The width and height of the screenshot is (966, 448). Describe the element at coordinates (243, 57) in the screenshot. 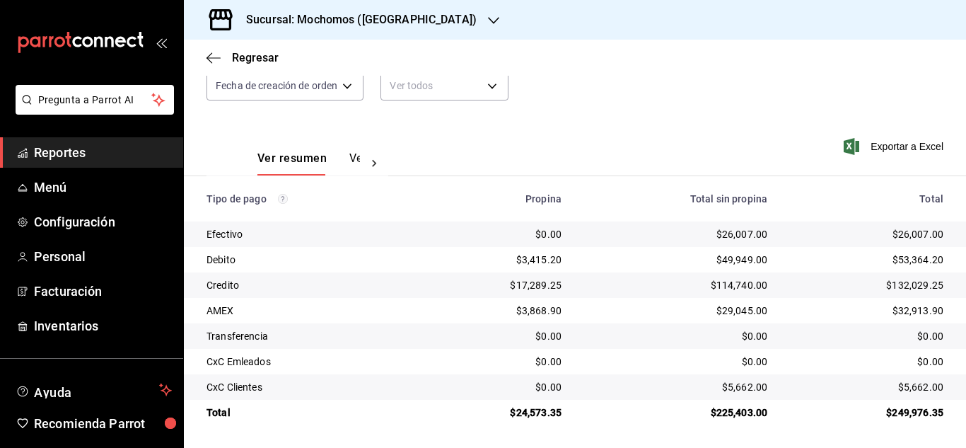

I see `button: Regresar` at that location.